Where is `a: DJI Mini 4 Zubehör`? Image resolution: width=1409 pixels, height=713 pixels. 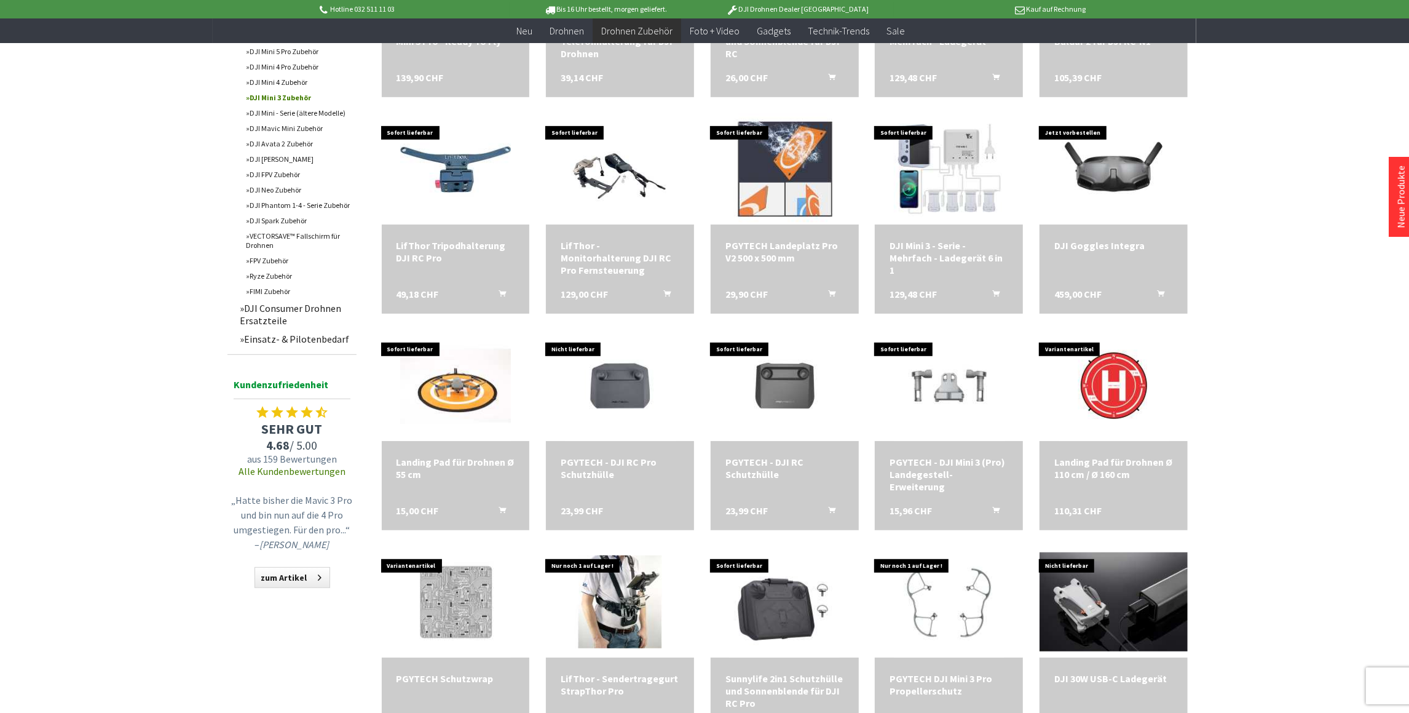
a: DJI Mini 4 Zubehör is located at coordinates (298, 82).